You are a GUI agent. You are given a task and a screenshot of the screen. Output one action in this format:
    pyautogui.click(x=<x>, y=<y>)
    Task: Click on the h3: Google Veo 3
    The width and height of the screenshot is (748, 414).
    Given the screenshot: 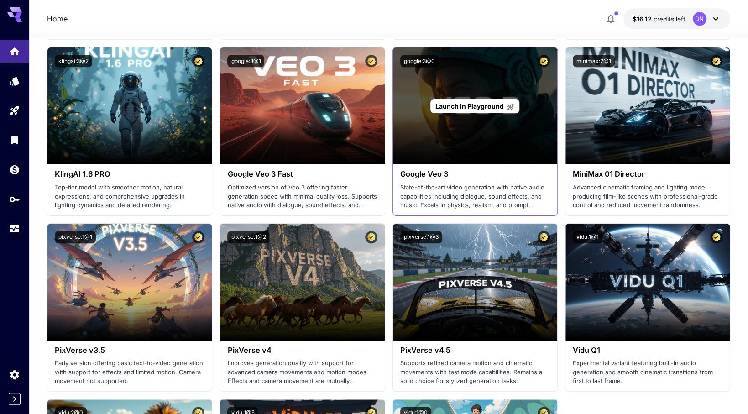 What is the action you would take?
    pyautogui.click(x=475, y=174)
    